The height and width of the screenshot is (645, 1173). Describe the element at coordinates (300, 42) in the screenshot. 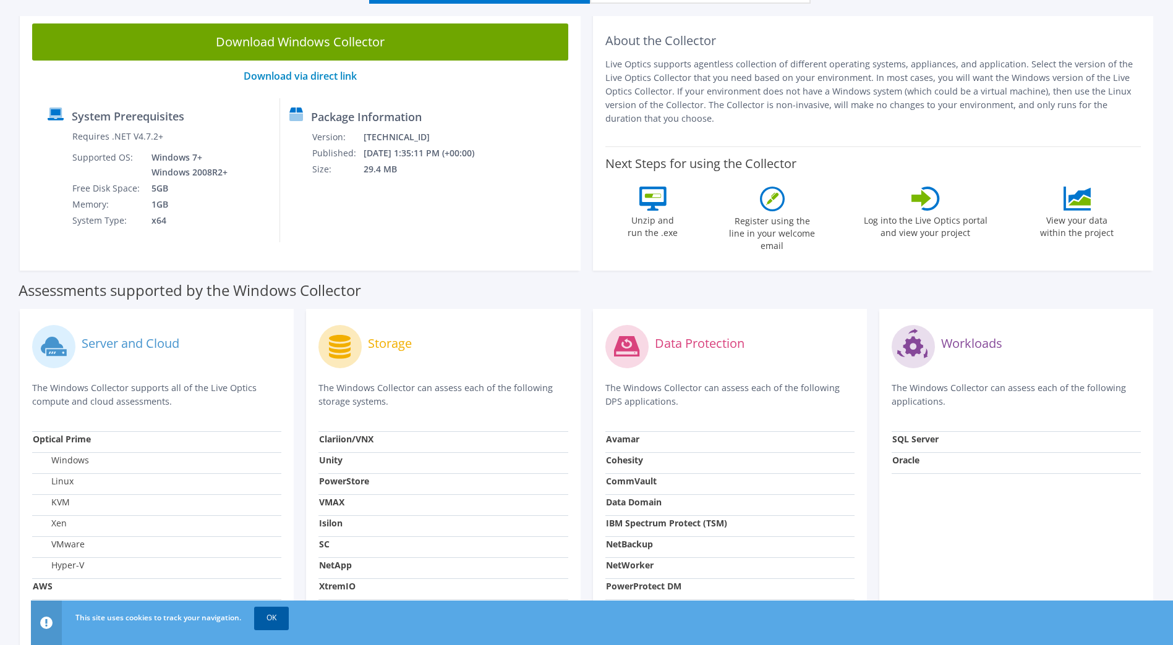

I see `a: Download Windows Collector` at that location.